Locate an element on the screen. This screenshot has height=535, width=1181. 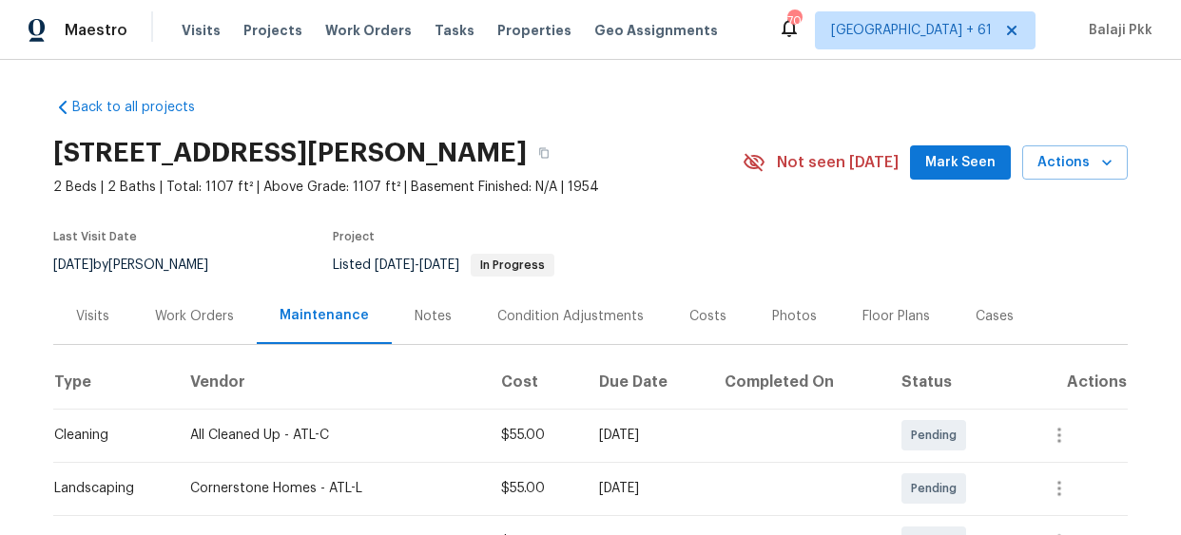
div: Work Orders is located at coordinates (194, 317).